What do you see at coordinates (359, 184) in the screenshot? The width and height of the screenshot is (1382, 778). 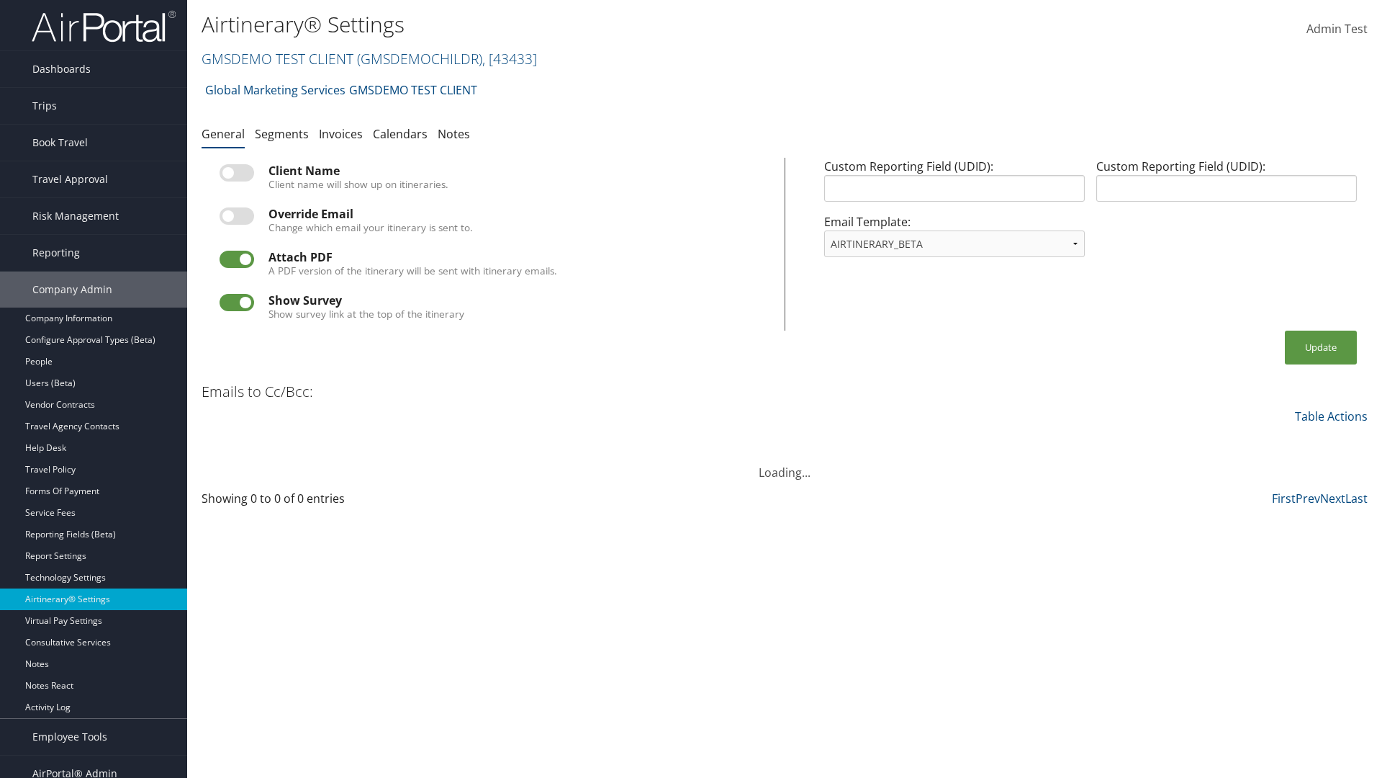 I see `label: Client name will show up on itineraries.` at bounding box center [359, 184].